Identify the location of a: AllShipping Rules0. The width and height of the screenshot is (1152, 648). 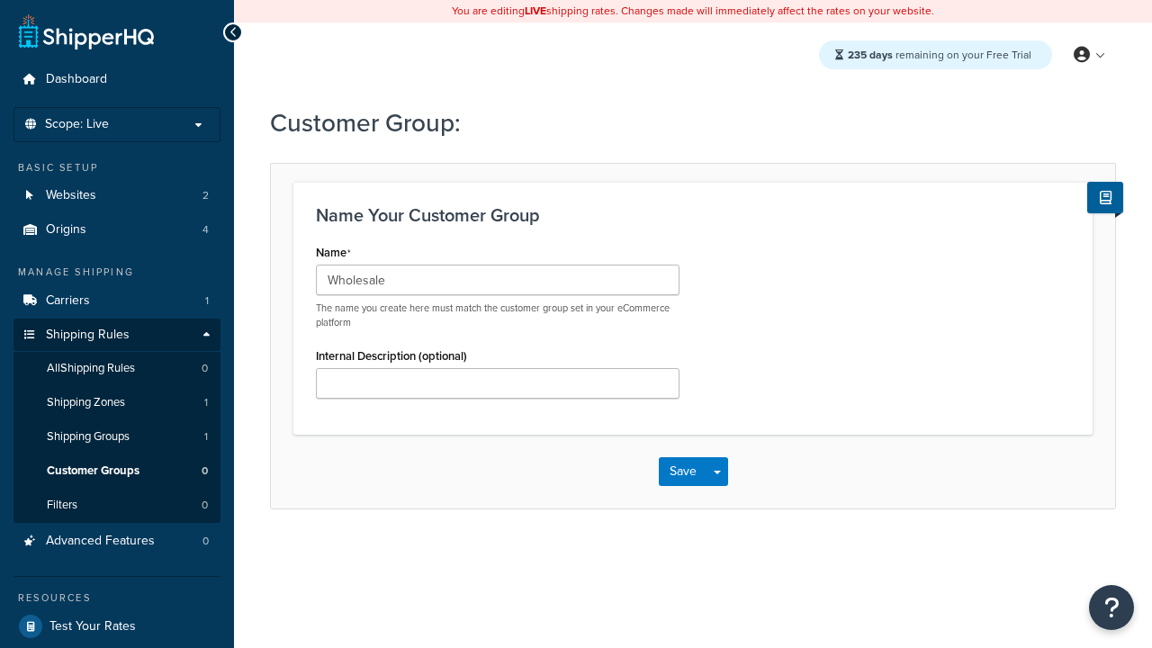
(117, 368).